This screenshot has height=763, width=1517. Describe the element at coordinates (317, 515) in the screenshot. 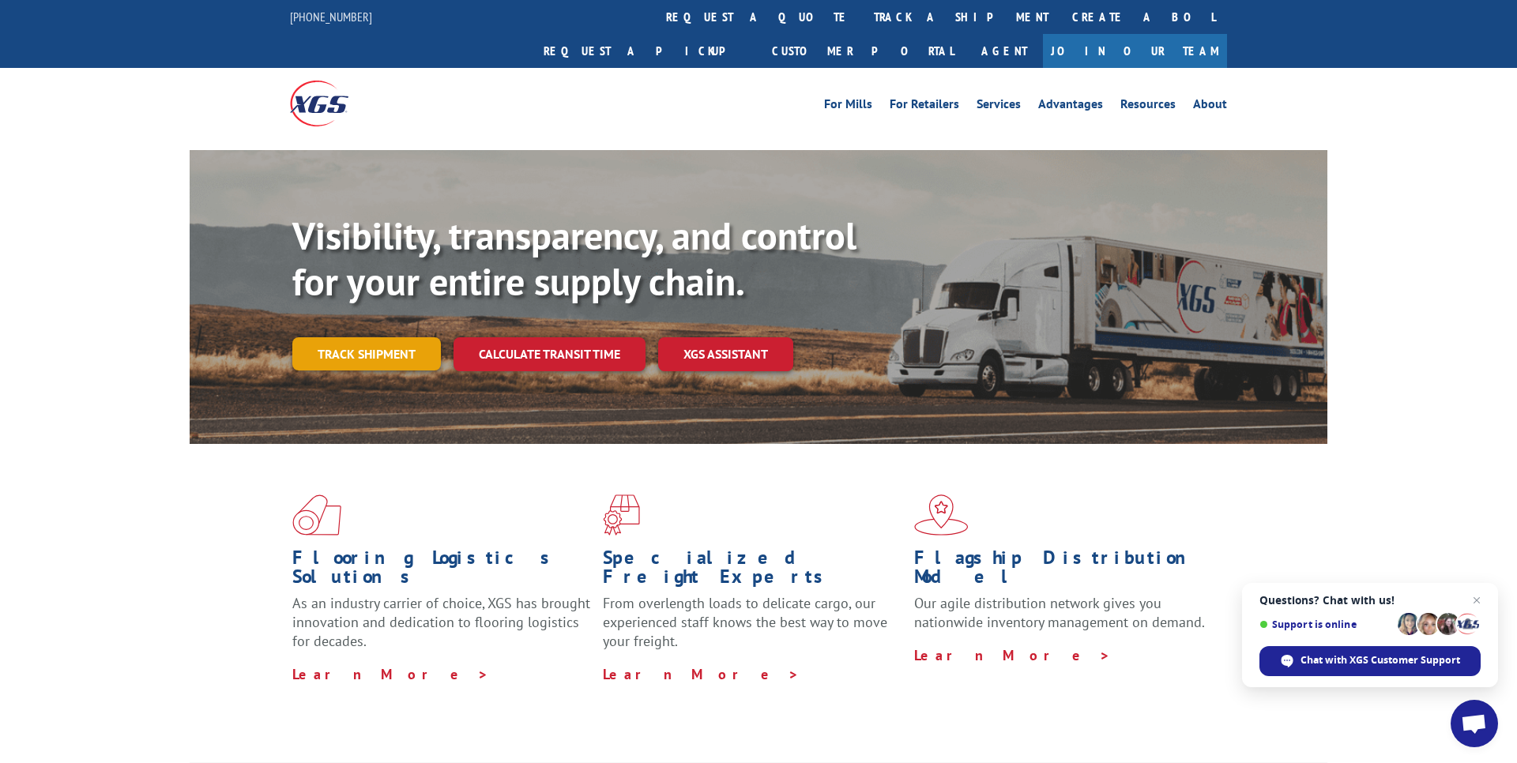

I see `img: xgs-icon-total-supply-chain-intelligence-red` at that location.